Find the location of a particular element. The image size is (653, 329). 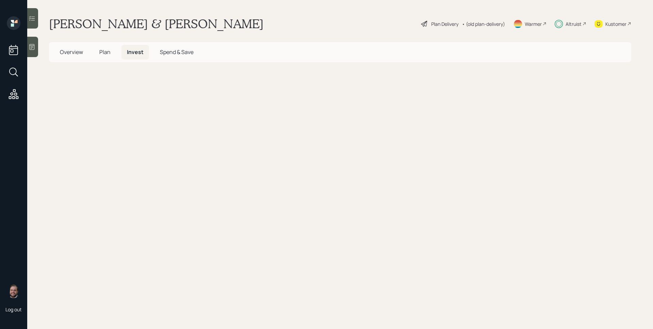

div: • (old plan-delivery) is located at coordinates (483, 24).